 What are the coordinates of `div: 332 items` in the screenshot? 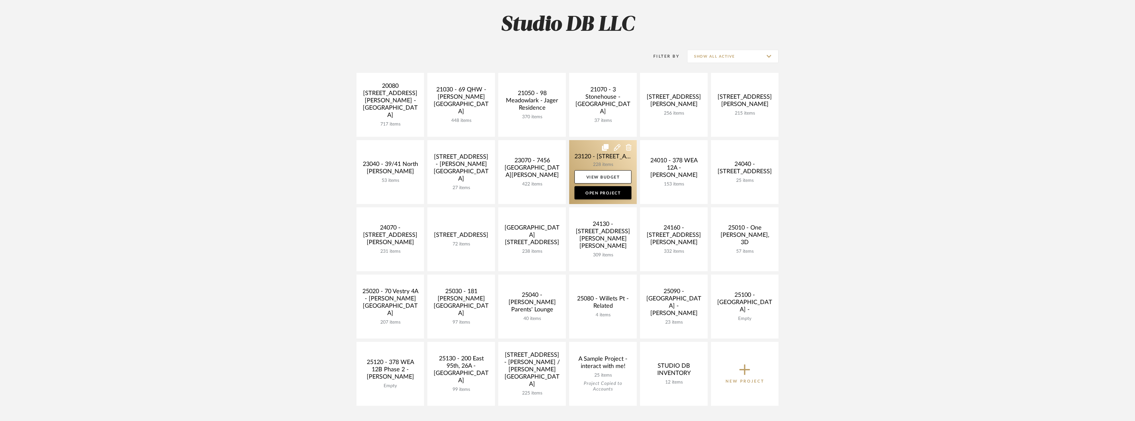 It's located at (674, 251).